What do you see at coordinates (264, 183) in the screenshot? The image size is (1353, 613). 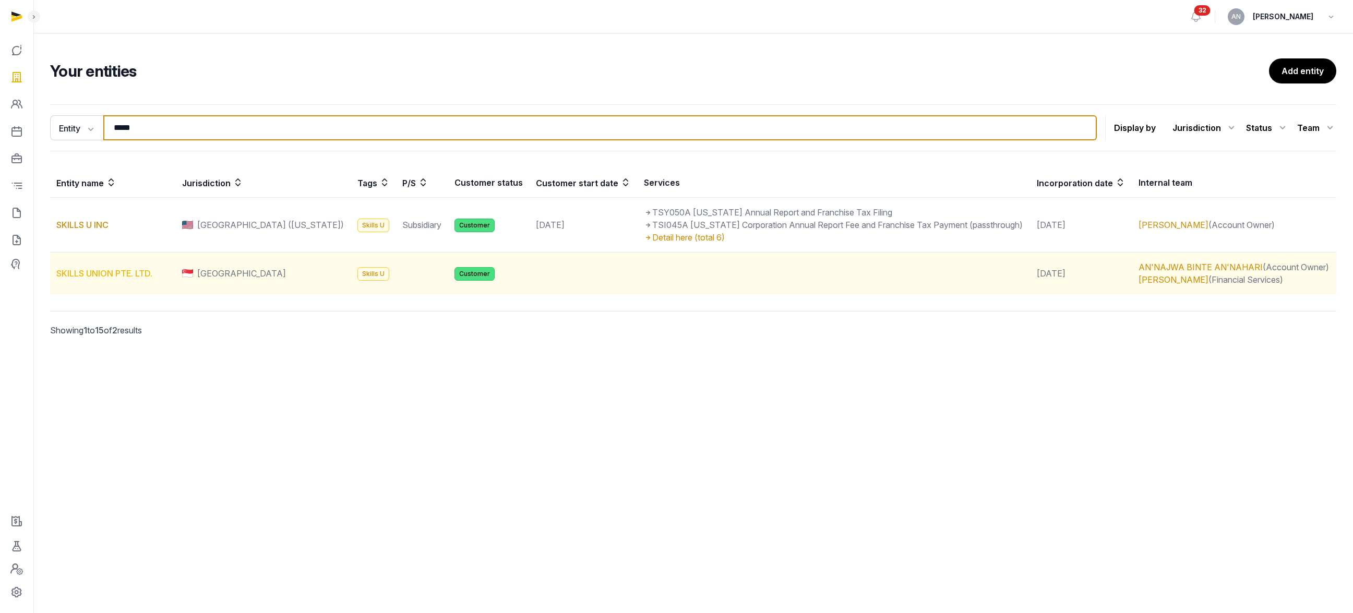 I see `th: Jurisdiction` at bounding box center [264, 183].